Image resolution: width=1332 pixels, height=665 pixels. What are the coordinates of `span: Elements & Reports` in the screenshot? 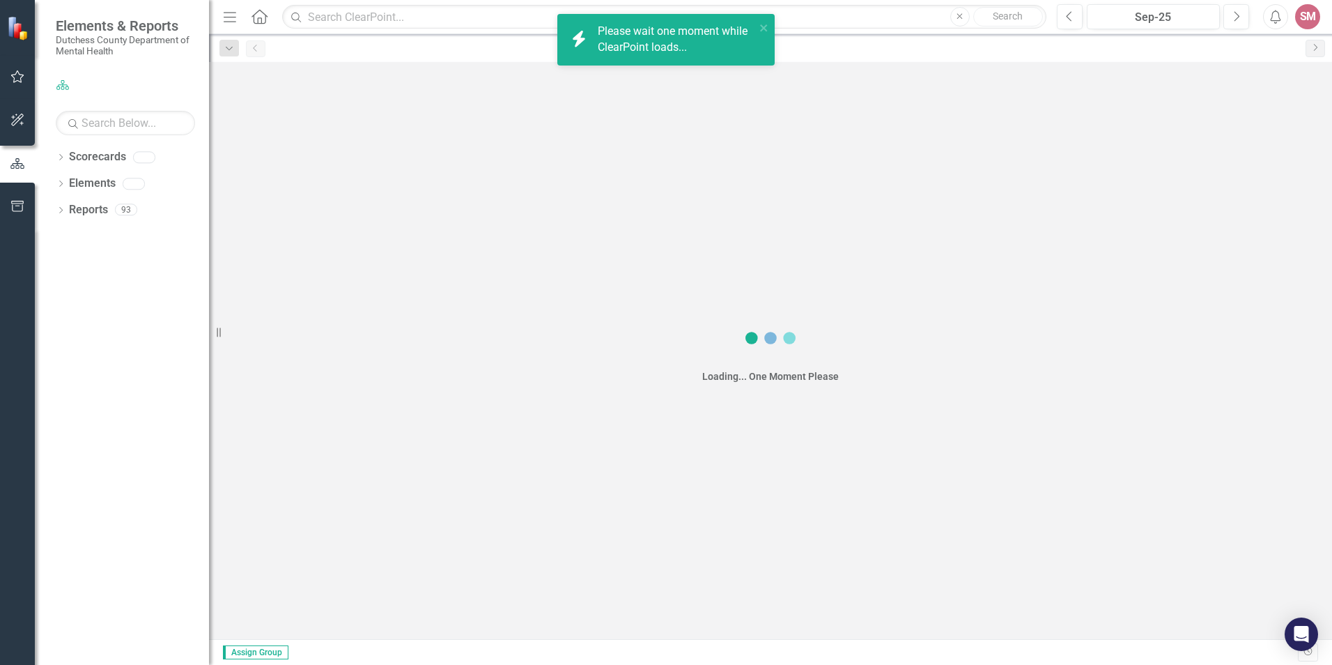 It's located at (125, 26).